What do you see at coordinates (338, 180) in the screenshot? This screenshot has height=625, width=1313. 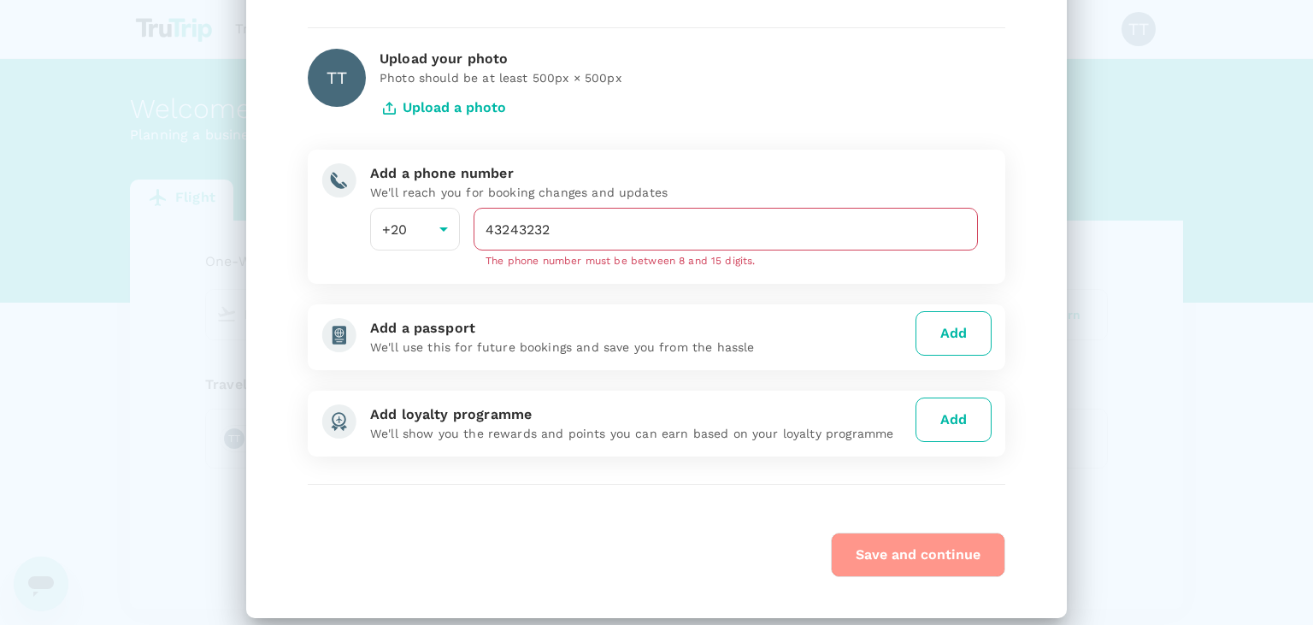 I see `img: add-phone-number` at bounding box center [338, 180].